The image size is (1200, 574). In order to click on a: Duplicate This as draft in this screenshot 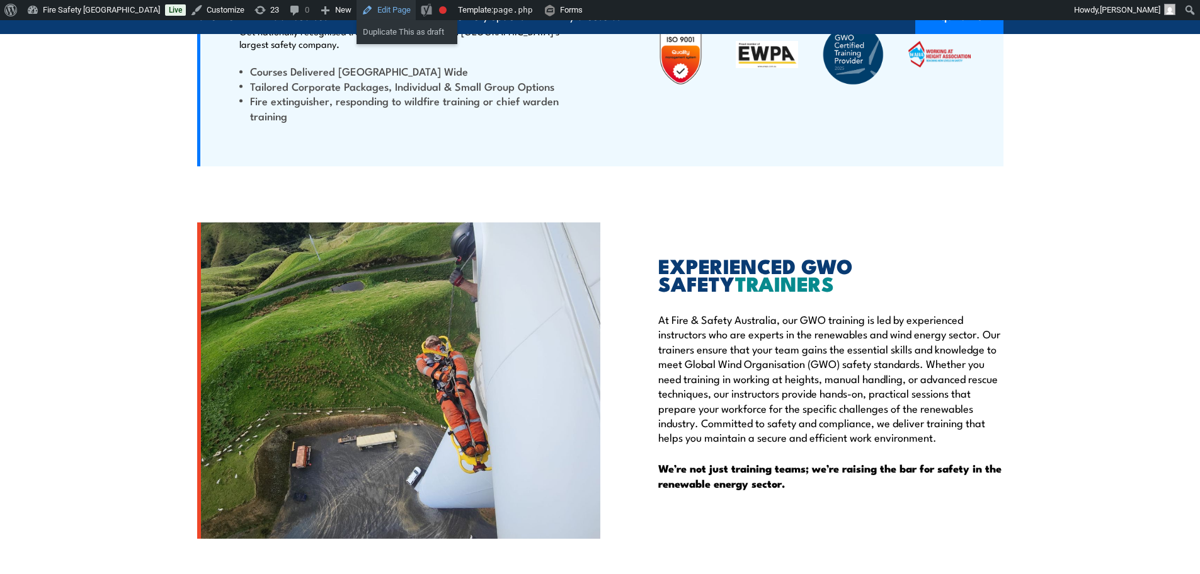, I will do `click(407, 32)`.